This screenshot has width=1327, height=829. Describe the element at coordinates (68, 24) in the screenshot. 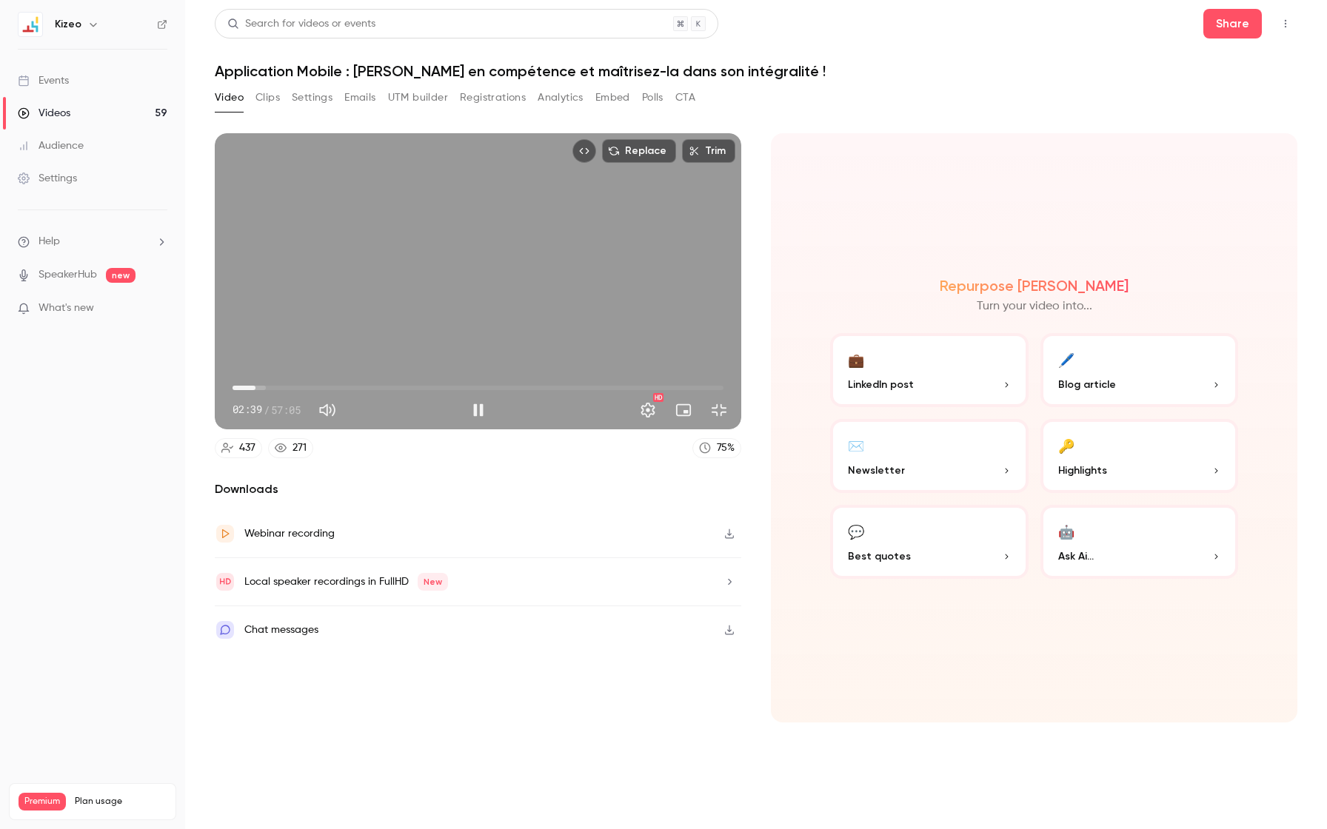

I see `h6: Kizeo` at that location.